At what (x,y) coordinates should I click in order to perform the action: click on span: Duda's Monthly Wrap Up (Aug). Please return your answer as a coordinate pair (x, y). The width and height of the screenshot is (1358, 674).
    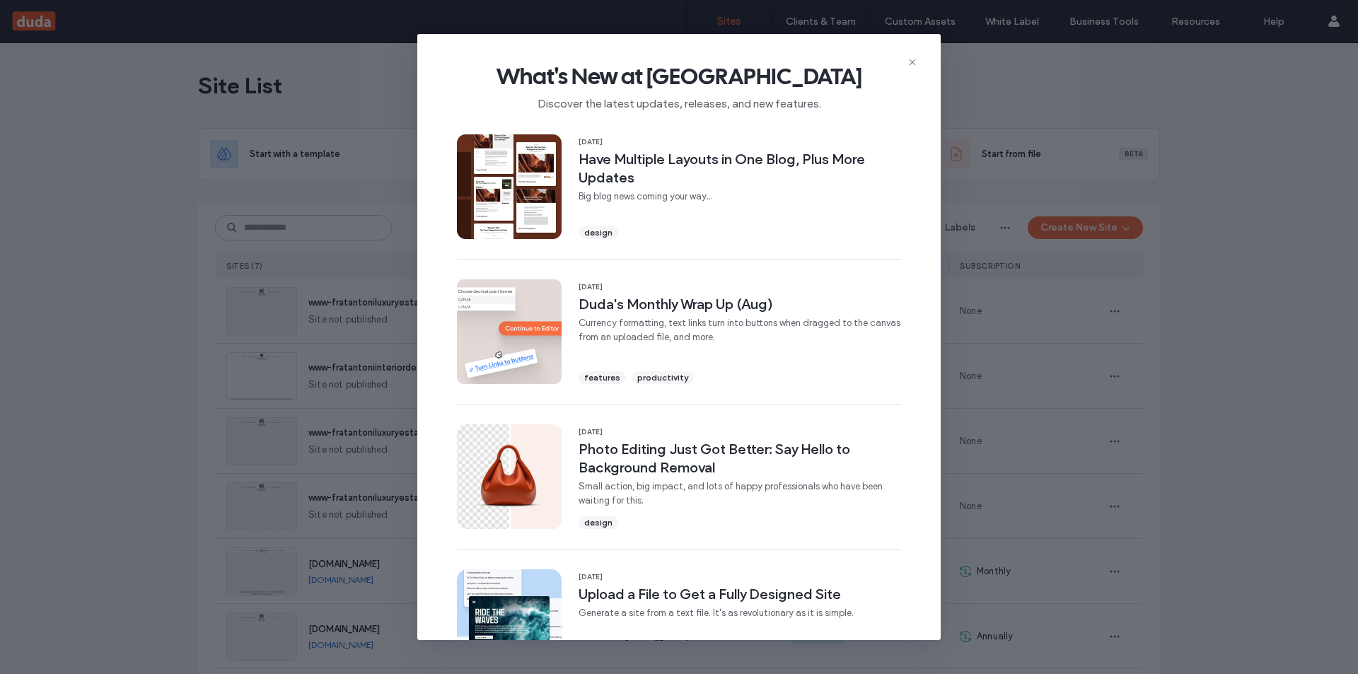
    Looking at the image, I should click on (740, 304).